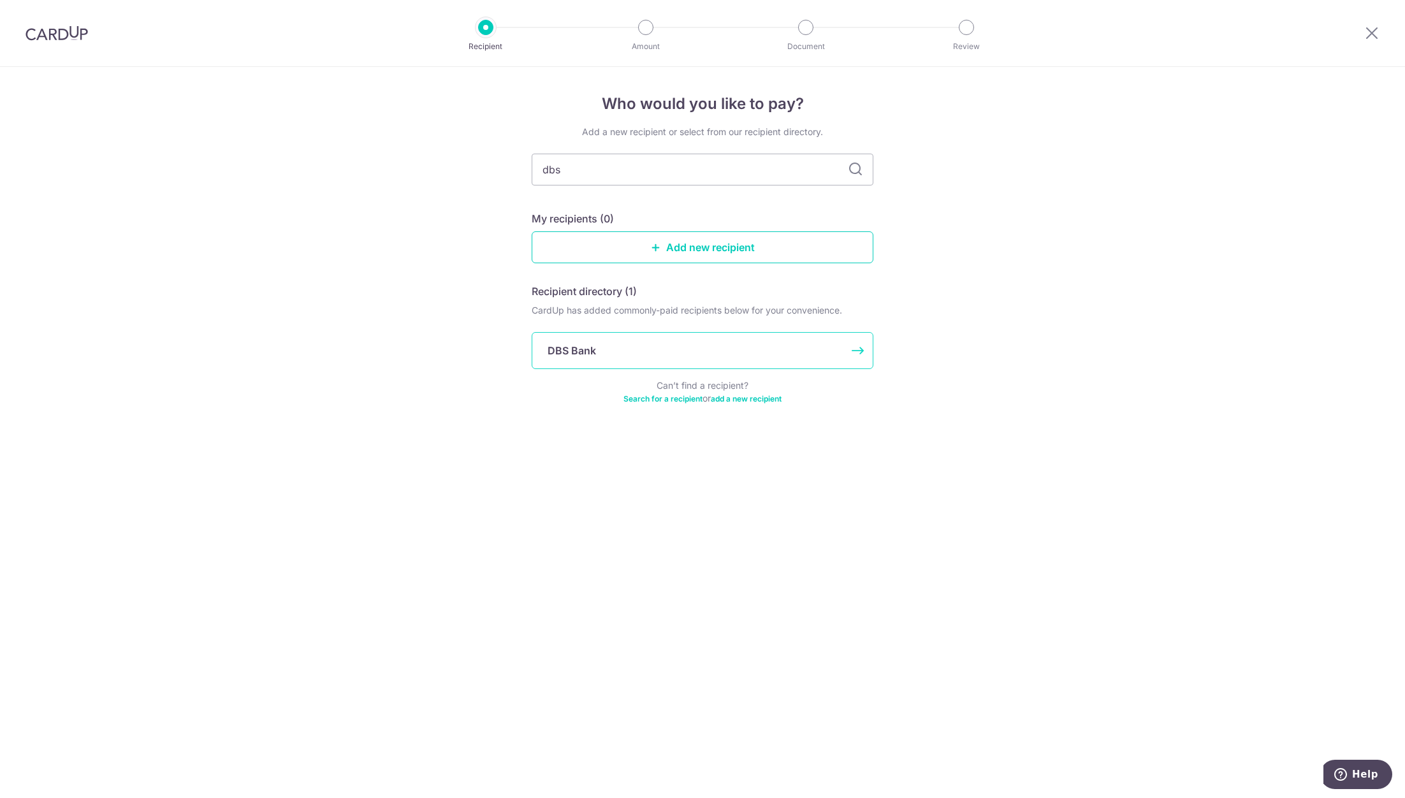 The width and height of the screenshot is (1405, 798). I want to click on div: Can’t find a recipient? or, so click(702, 392).